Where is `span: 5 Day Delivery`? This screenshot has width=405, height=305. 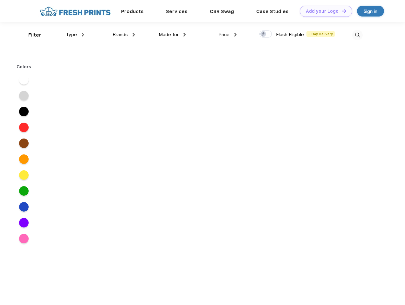 span: 5 Day Delivery is located at coordinates (320, 34).